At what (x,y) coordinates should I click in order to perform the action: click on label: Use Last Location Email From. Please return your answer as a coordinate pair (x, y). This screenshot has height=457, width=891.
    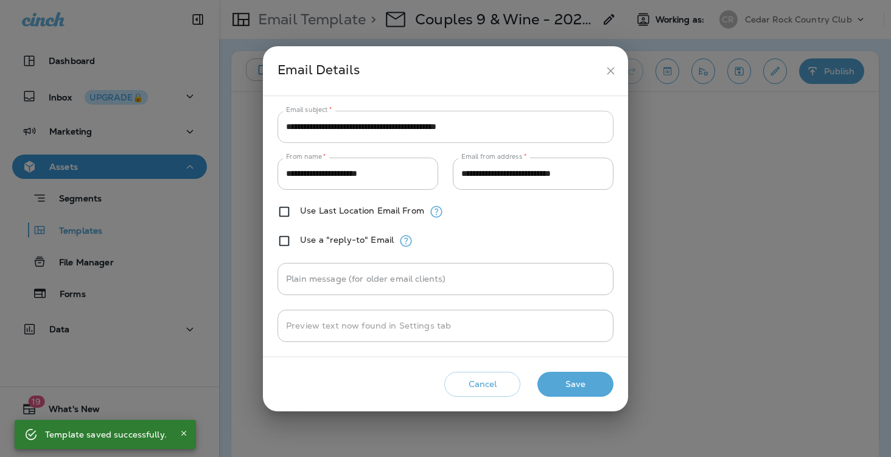
    Looking at the image, I should click on (362, 211).